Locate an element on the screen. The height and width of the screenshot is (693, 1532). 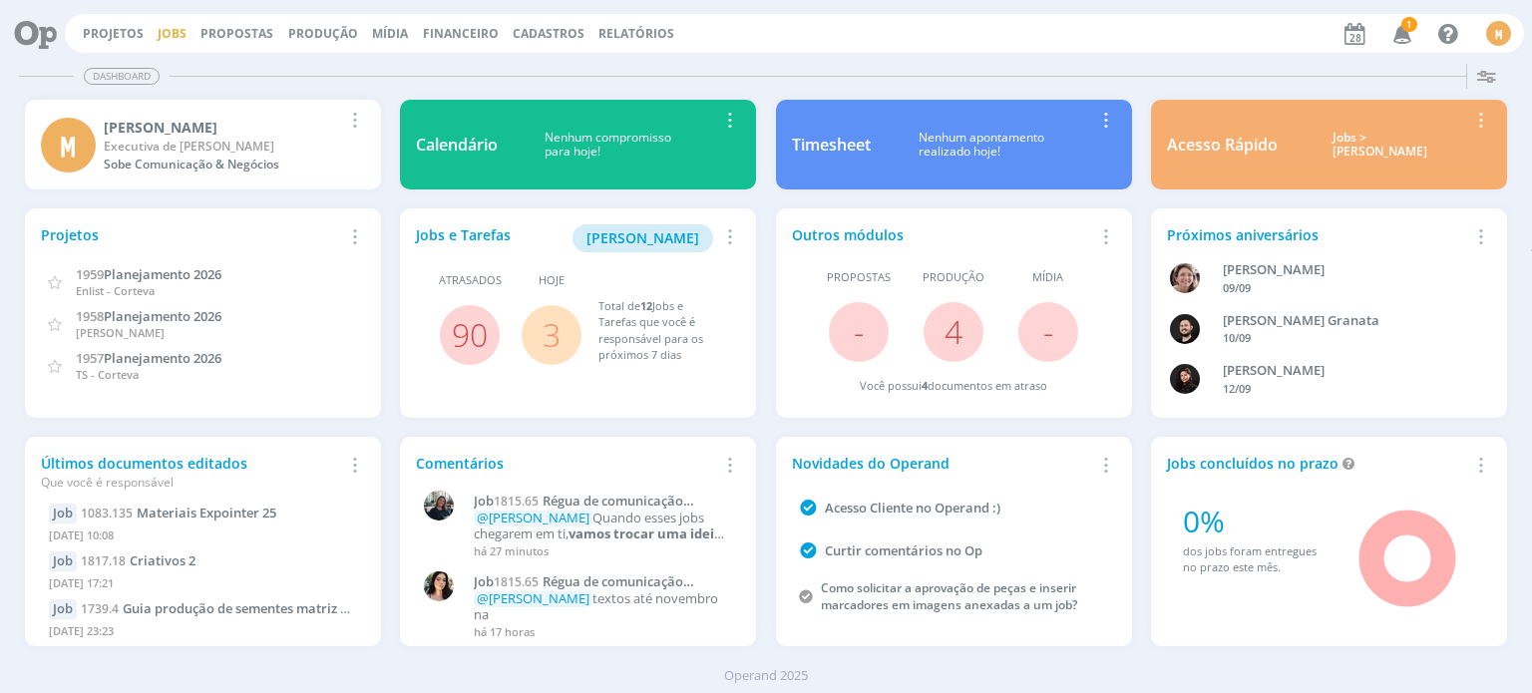
a: 1817.18Criativos 2 is located at coordinates (138, 560).